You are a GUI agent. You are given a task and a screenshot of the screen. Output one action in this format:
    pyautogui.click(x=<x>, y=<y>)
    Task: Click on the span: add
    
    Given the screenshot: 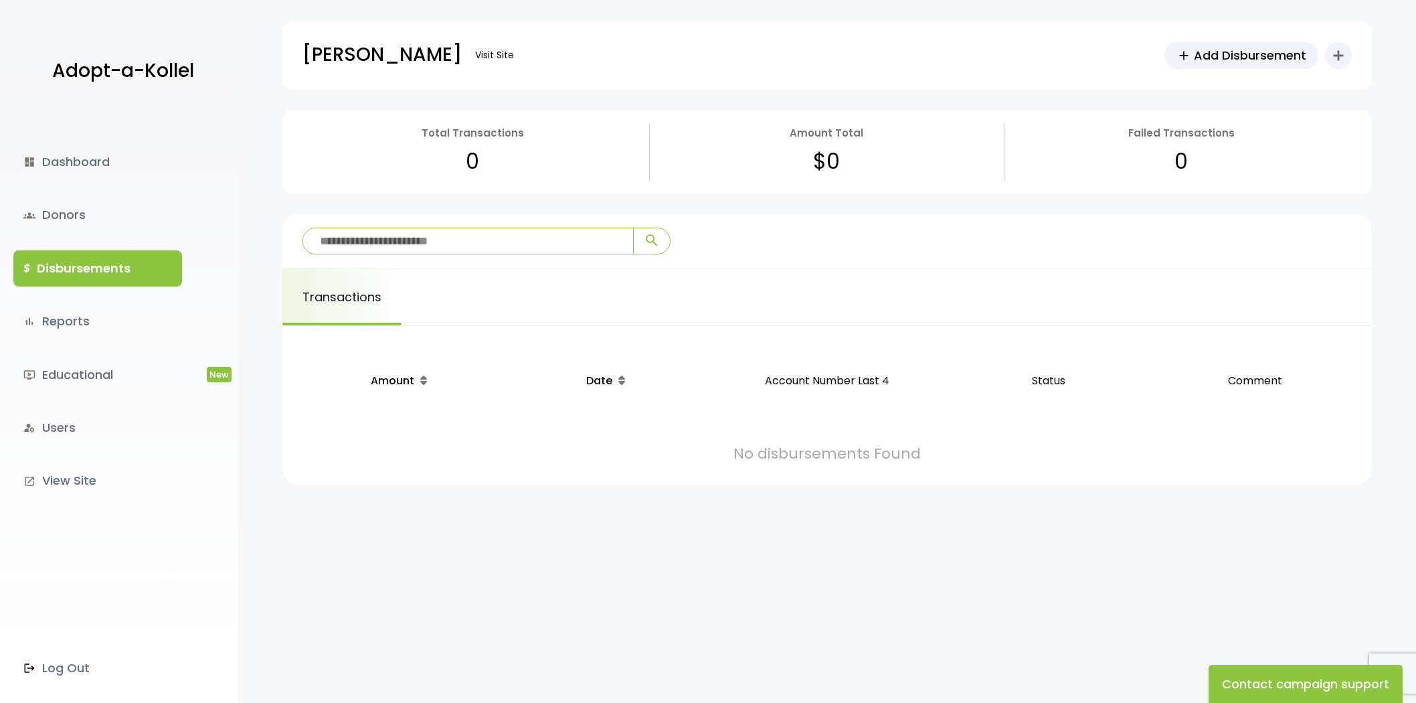 What is the action you would take?
    pyautogui.click(x=1184, y=56)
    